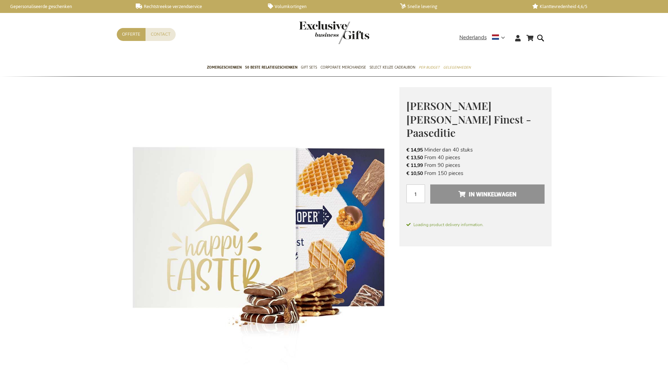  What do you see at coordinates (271, 68) in the screenshot?
I see `a: 50 beste relatiegeschenken` at bounding box center [271, 68].